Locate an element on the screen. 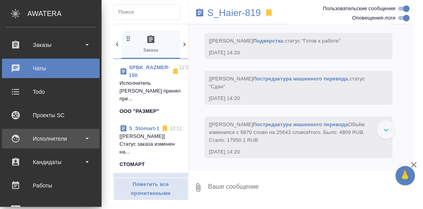  p: S_Haier-819 is located at coordinates (234, 13).